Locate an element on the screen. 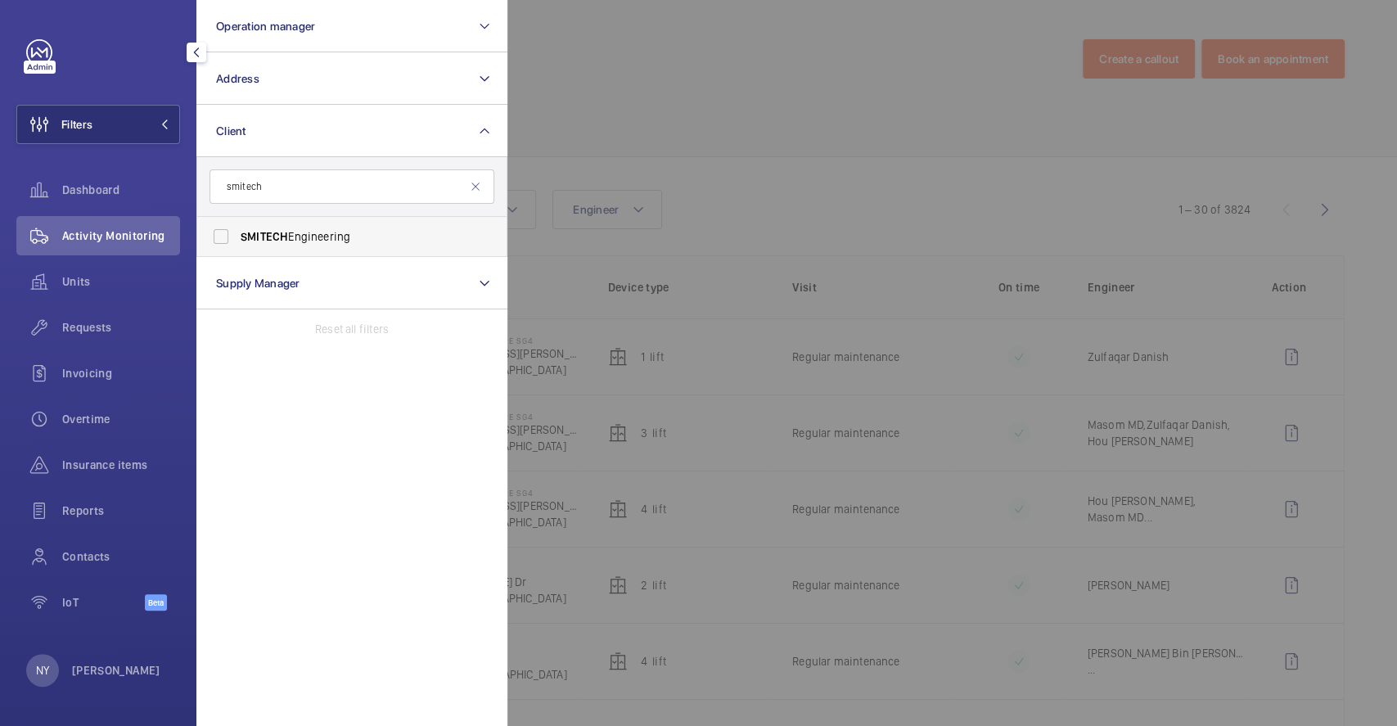  span: Filters is located at coordinates (77, 124).